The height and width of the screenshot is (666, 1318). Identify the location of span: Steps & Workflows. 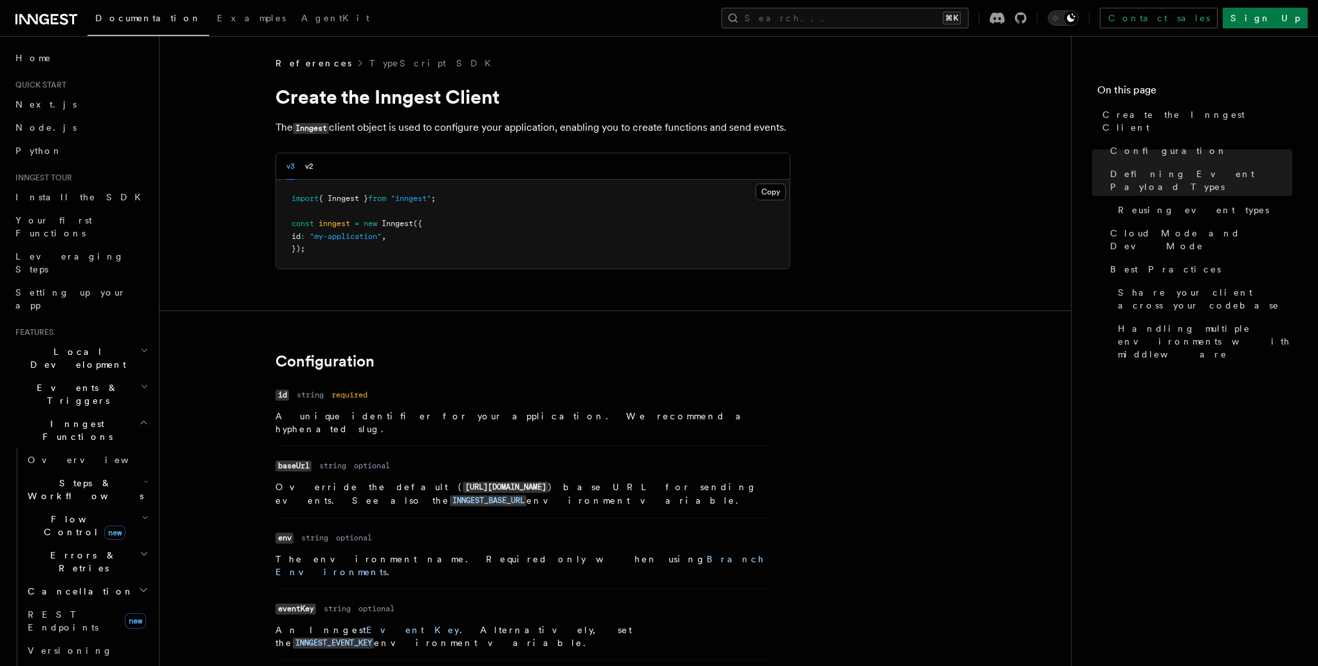
(83, 489).